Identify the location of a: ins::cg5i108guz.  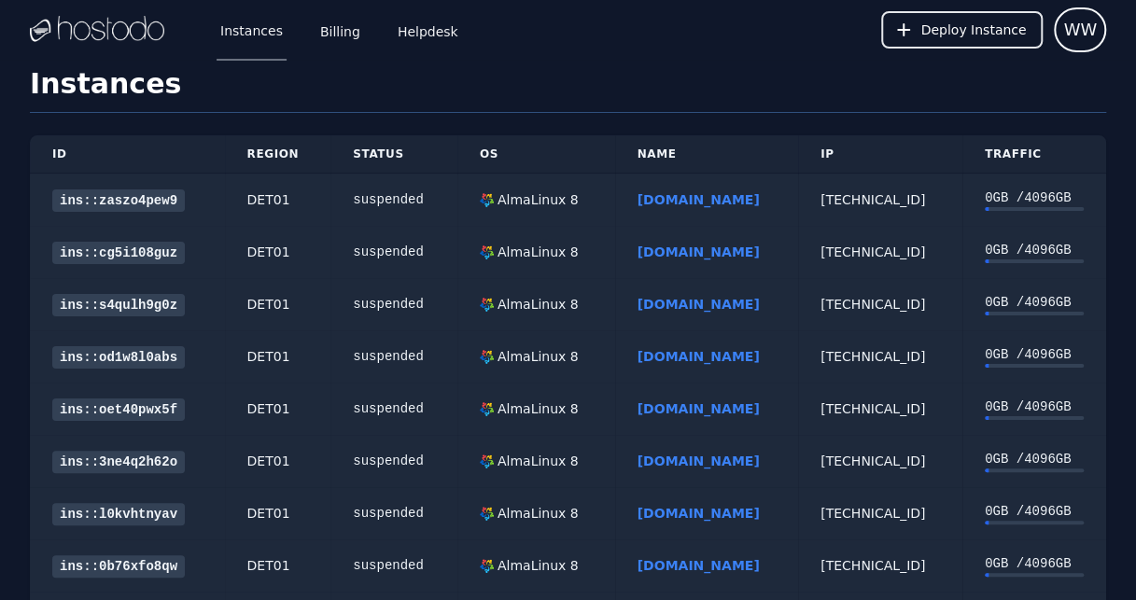
(119, 253).